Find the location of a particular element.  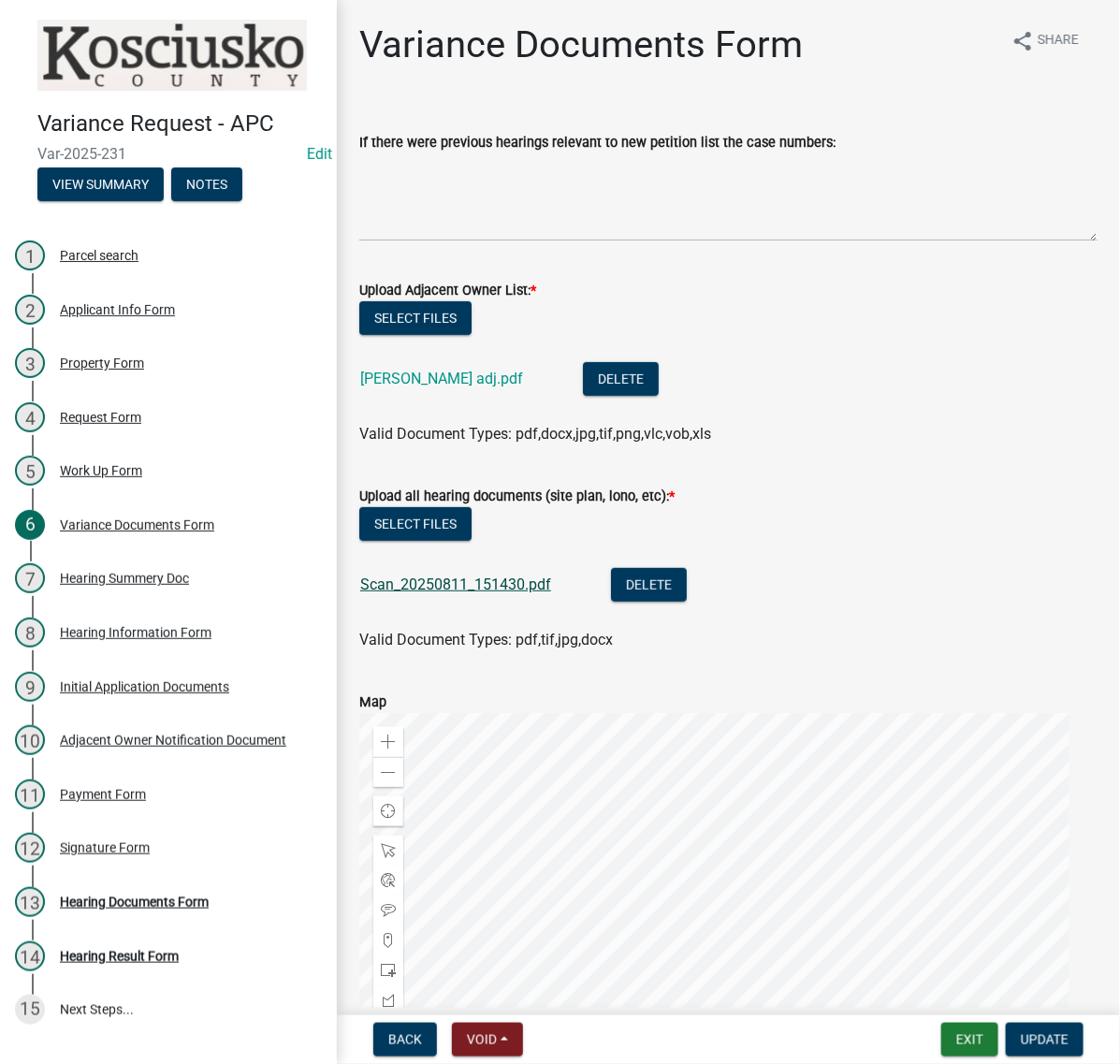

div: Hearing Summery Doc is located at coordinates (124, 579).